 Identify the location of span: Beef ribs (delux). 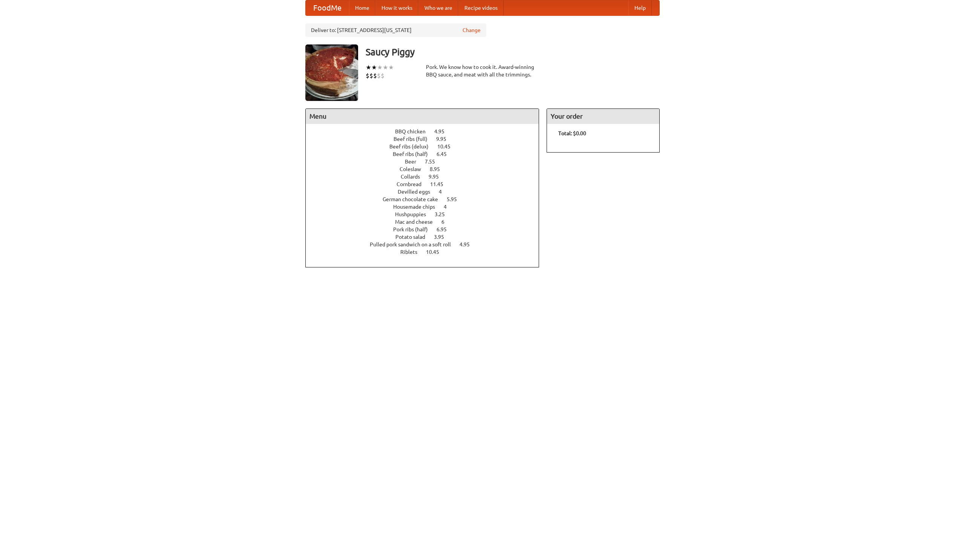
(413, 147).